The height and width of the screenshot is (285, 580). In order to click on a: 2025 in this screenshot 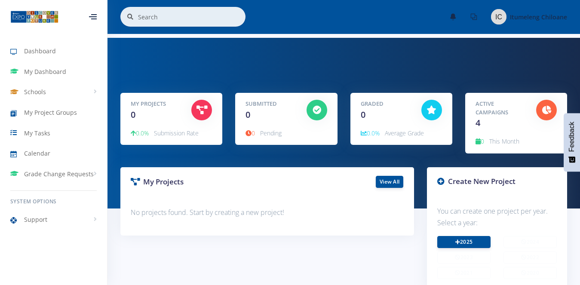, I will do `click(464, 242)`.